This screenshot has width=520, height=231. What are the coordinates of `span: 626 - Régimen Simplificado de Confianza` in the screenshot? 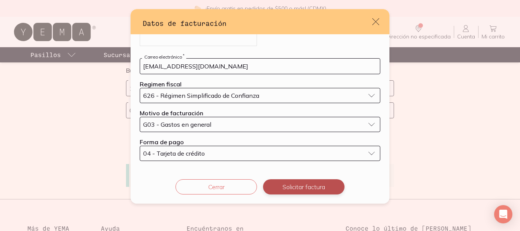 It's located at (201, 96).